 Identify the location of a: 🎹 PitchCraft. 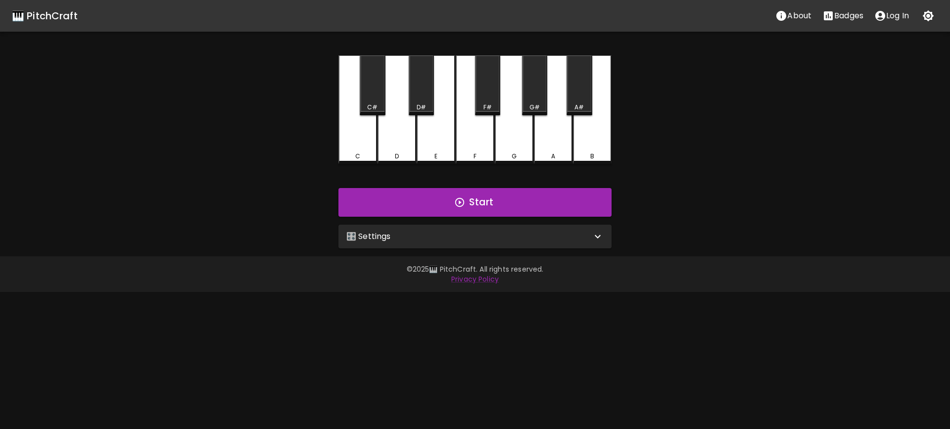
(45, 16).